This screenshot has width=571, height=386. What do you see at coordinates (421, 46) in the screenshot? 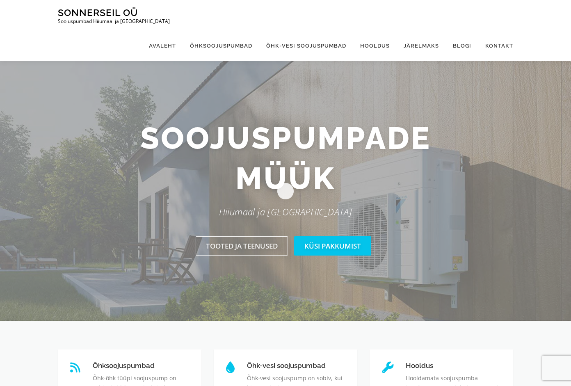
I see `a: Järelmaks` at bounding box center [421, 46].